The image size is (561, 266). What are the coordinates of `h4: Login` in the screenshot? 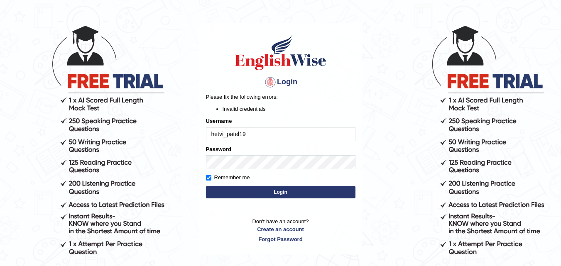 It's located at (281, 82).